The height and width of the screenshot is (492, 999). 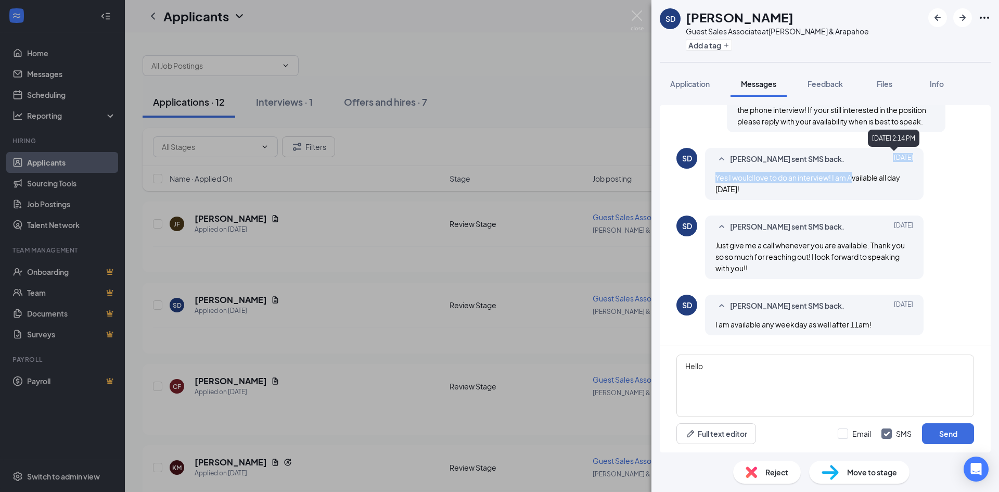 I want to click on span: Just give me a call whenever you are available. Thank you so so much for reaching out! I look for..., so click(x=810, y=256).